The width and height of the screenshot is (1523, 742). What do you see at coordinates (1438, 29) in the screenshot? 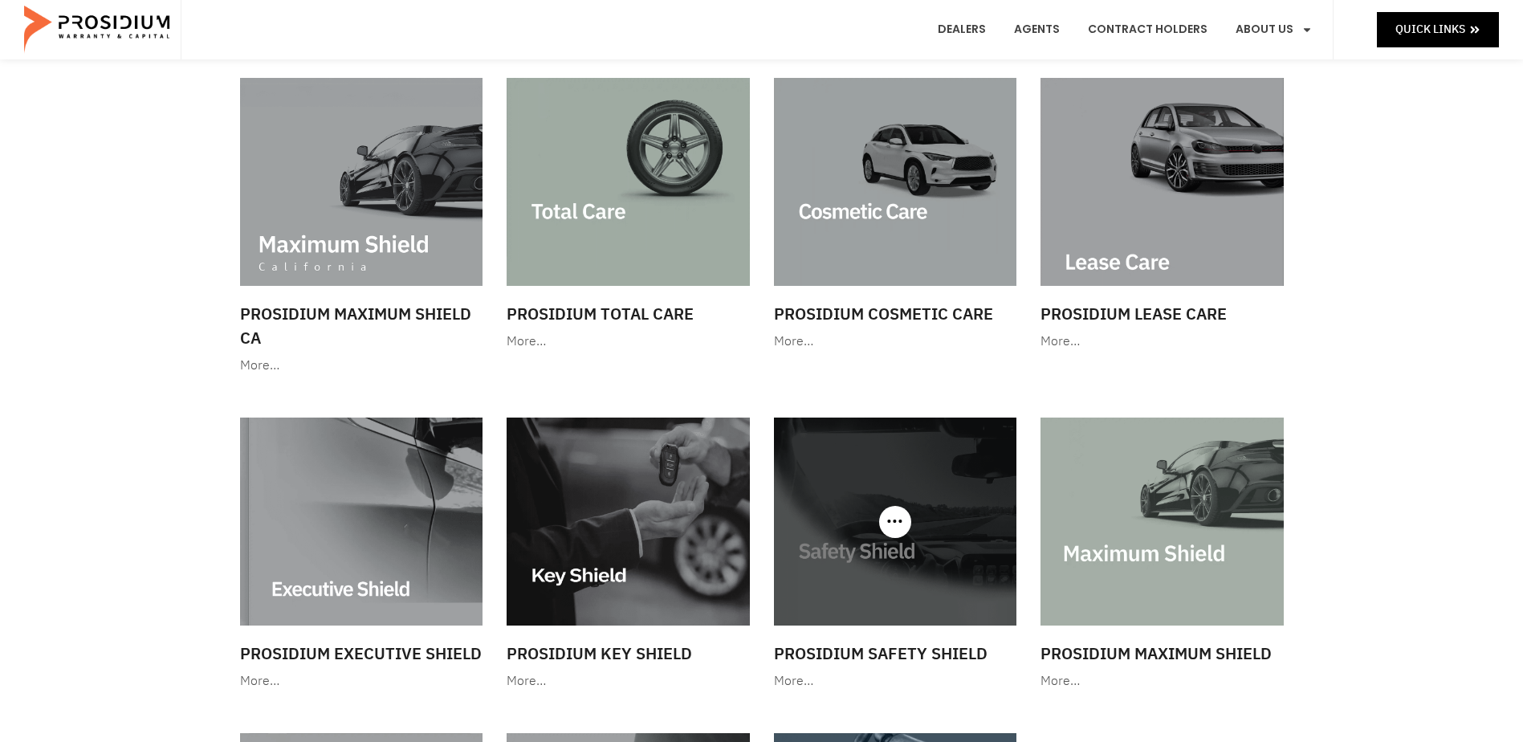
I see `a: Quick Links` at bounding box center [1438, 29].